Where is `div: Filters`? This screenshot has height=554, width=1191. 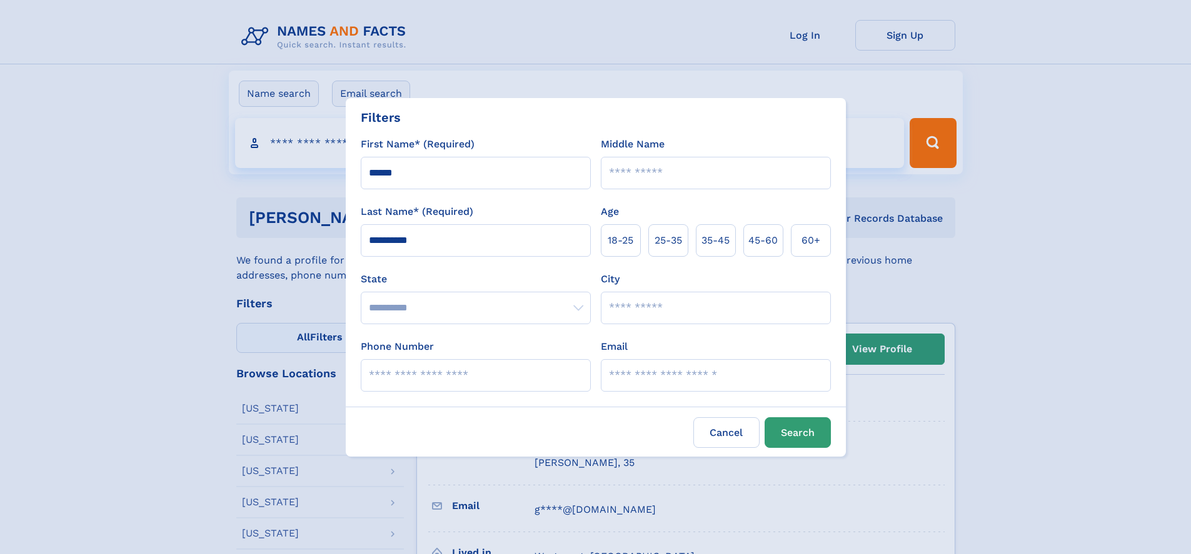 div: Filters is located at coordinates (381, 117).